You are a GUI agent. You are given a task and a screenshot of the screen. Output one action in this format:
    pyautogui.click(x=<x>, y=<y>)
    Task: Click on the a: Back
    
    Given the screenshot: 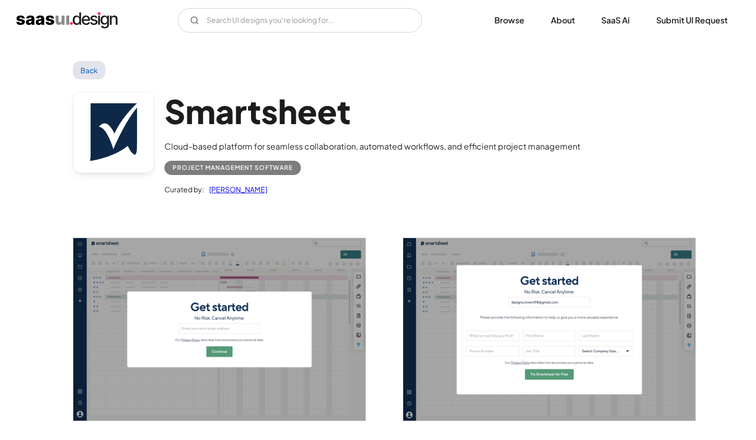 What is the action you would take?
    pyautogui.click(x=89, y=70)
    